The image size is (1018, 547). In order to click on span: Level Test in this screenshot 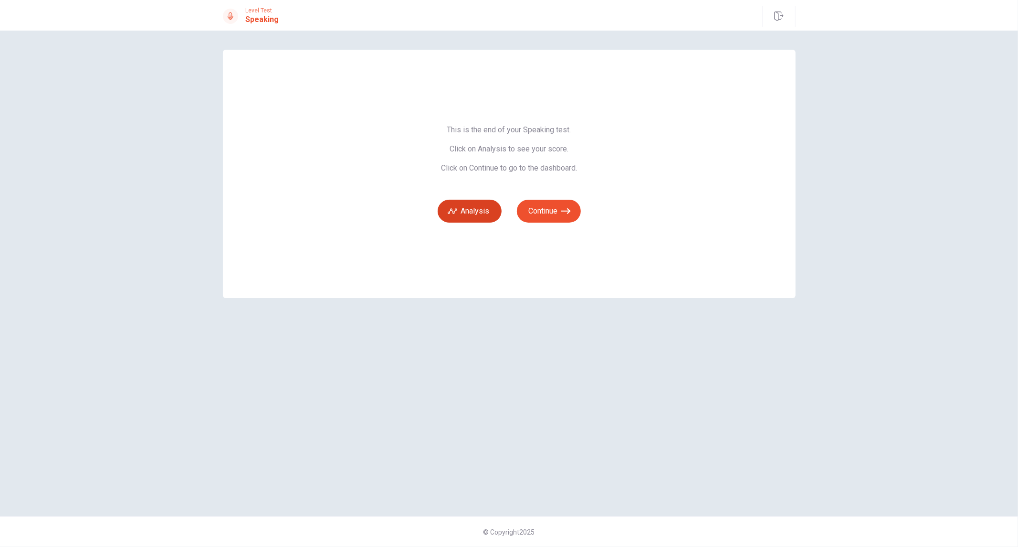, I will do `click(263, 11)`.